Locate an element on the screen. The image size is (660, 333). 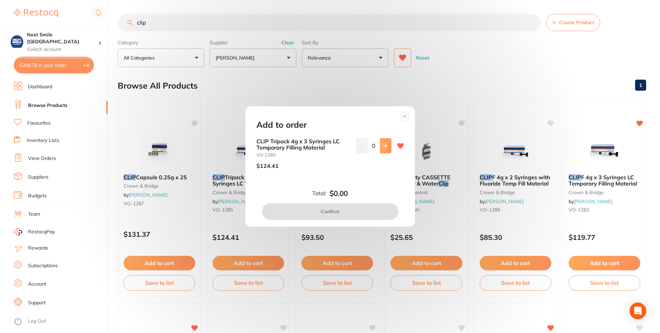
h2: Add to order is located at coordinates (281, 125).